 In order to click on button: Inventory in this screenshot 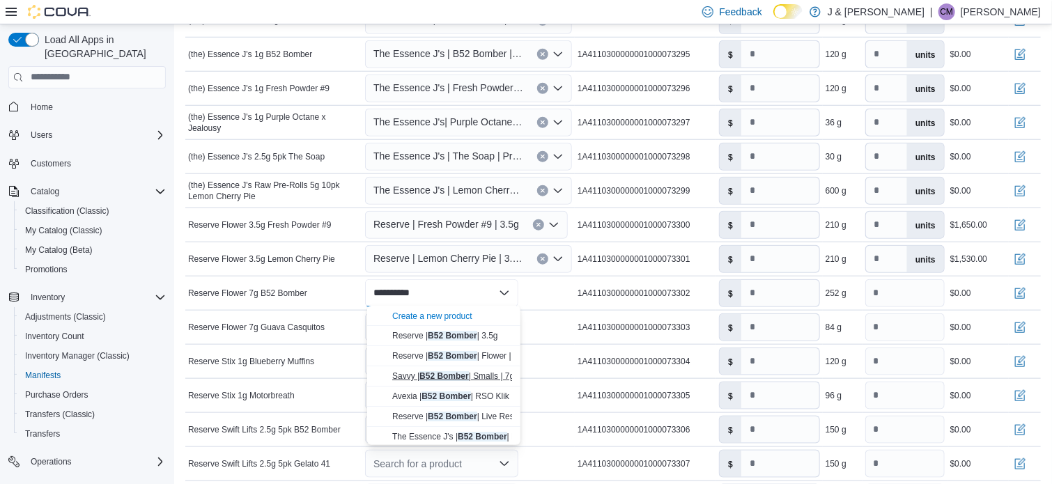, I will do `click(47, 297)`.